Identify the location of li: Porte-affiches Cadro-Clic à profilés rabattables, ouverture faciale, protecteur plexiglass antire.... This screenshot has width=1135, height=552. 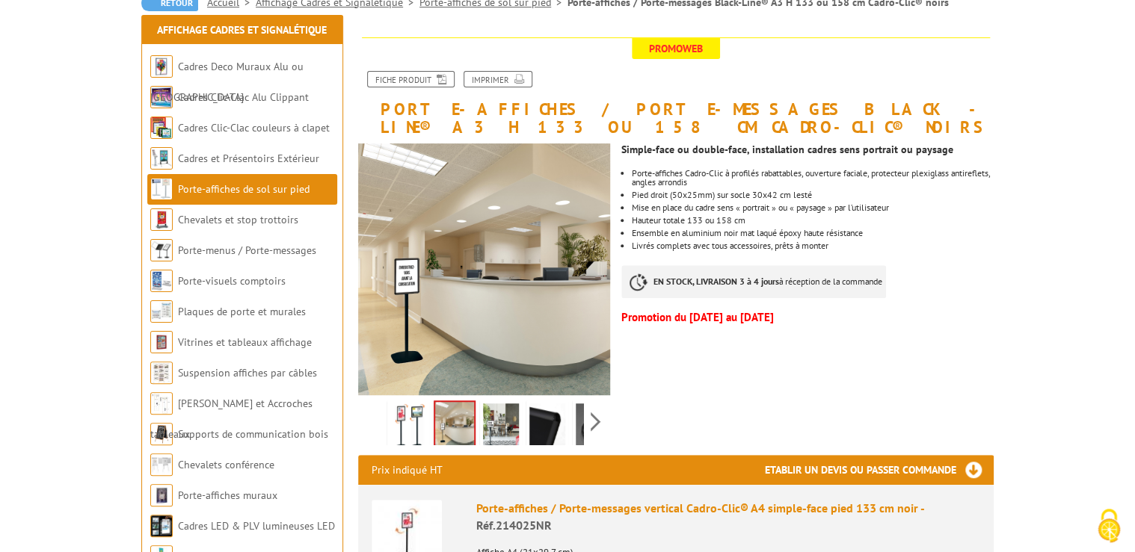
(813, 178).